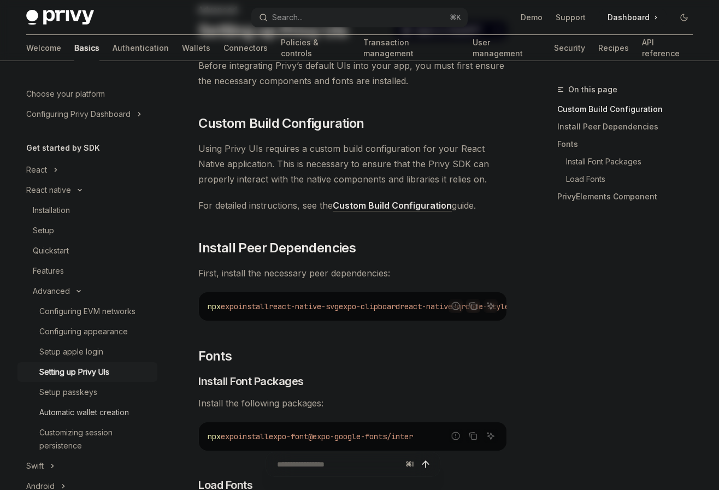 The image size is (719, 490). Describe the element at coordinates (49, 190) in the screenshot. I see `div: React native` at that location.